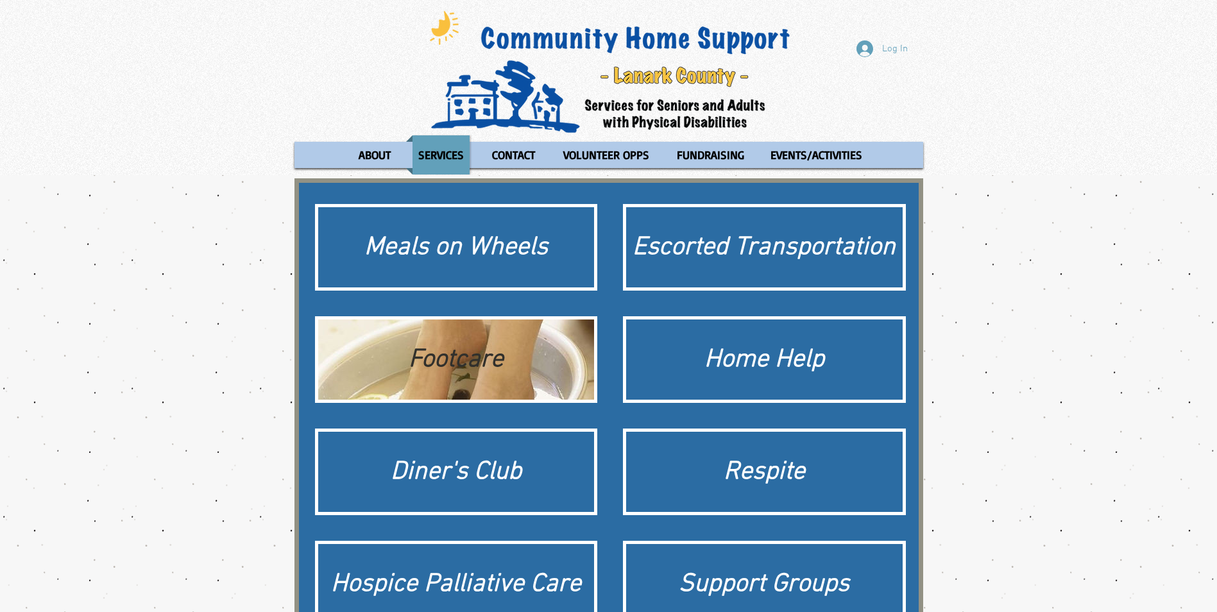 The height and width of the screenshot is (612, 1217). I want to click on a: FUNDRAISING, so click(710, 155).